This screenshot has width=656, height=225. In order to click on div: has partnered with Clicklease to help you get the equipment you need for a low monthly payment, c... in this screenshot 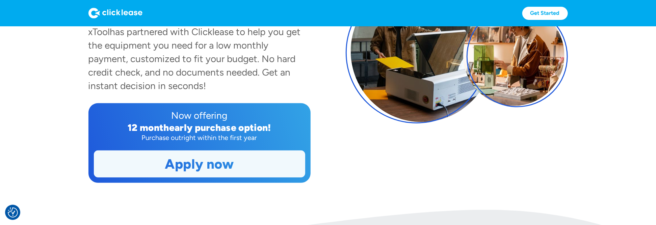, I will do `click(194, 59)`.